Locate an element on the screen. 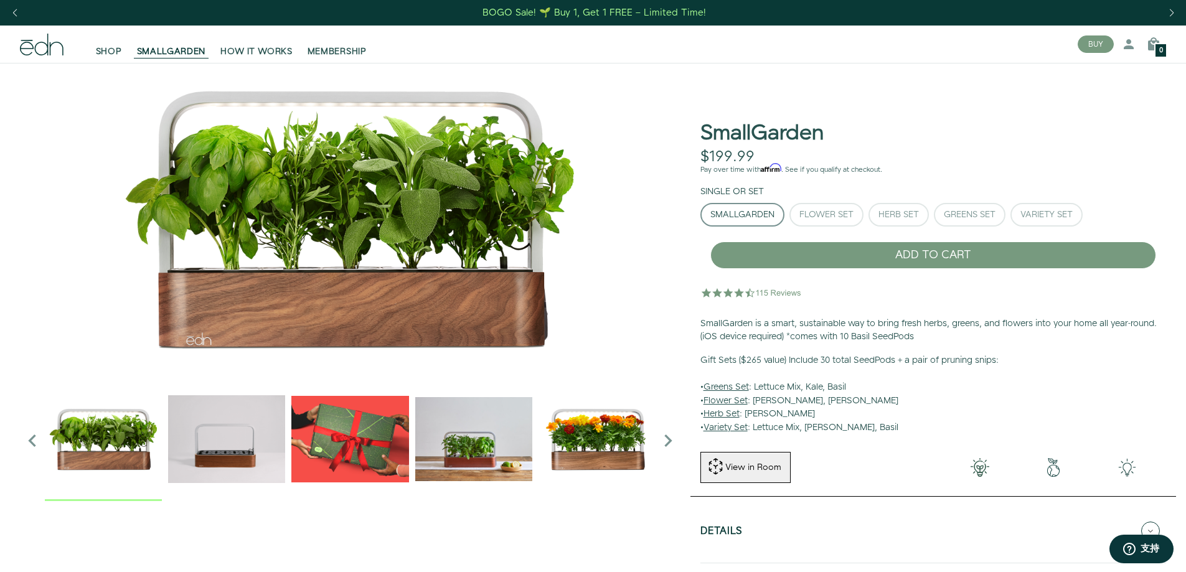  p: Pay over time with . See if you qualify at checkout. is located at coordinates (933, 170).